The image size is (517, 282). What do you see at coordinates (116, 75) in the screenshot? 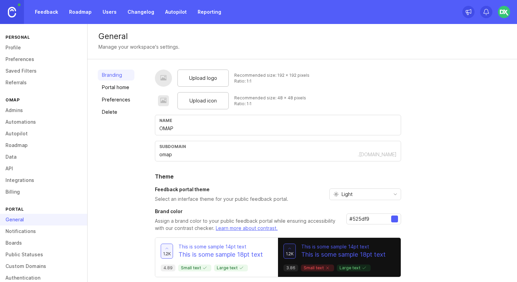
I see `a: Branding` at bounding box center [116, 75].